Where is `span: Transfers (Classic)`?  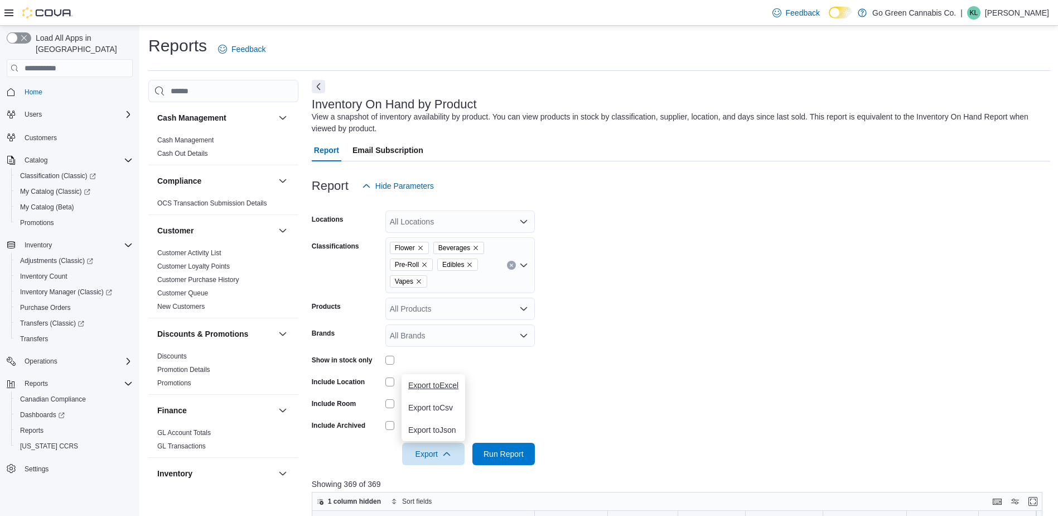 span: Transfers (Classic) is located at coordinates (74, 323).